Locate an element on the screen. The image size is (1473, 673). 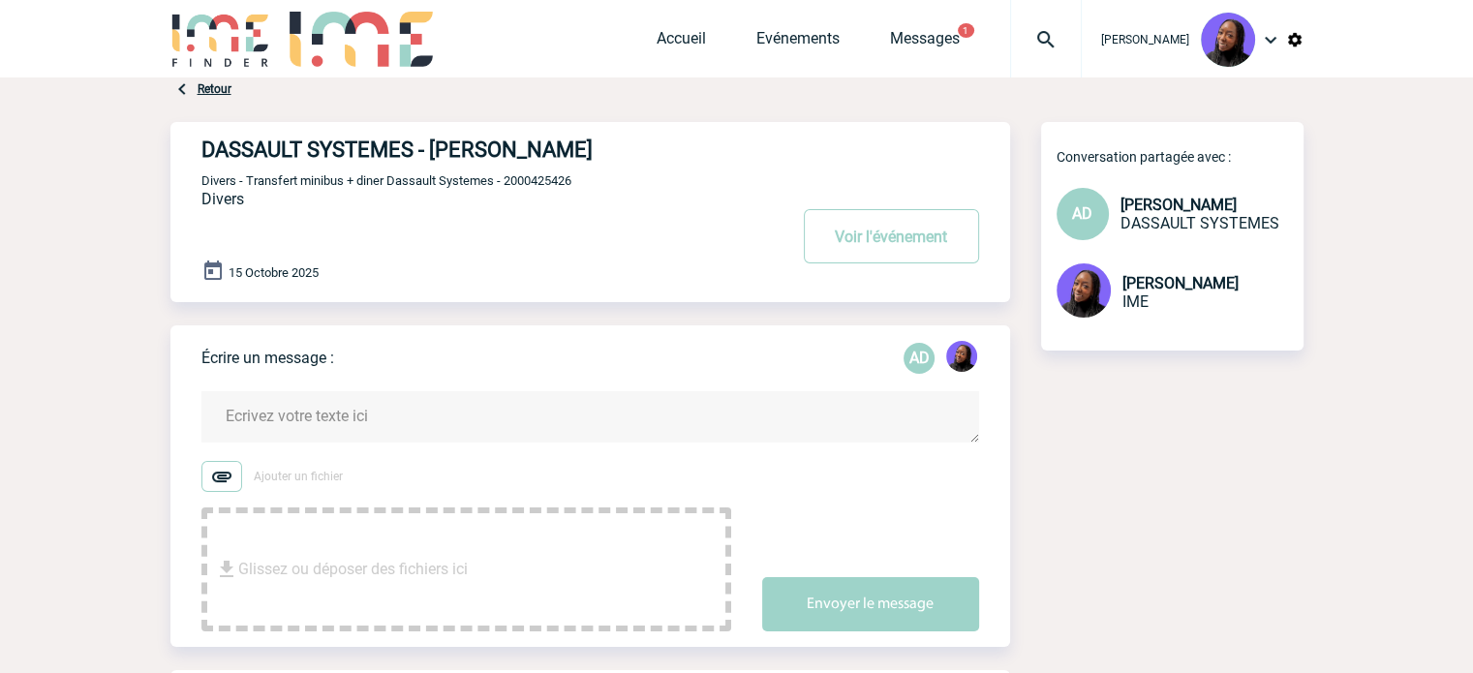
p: Écrire un message : is located at coordinates (267, 357).